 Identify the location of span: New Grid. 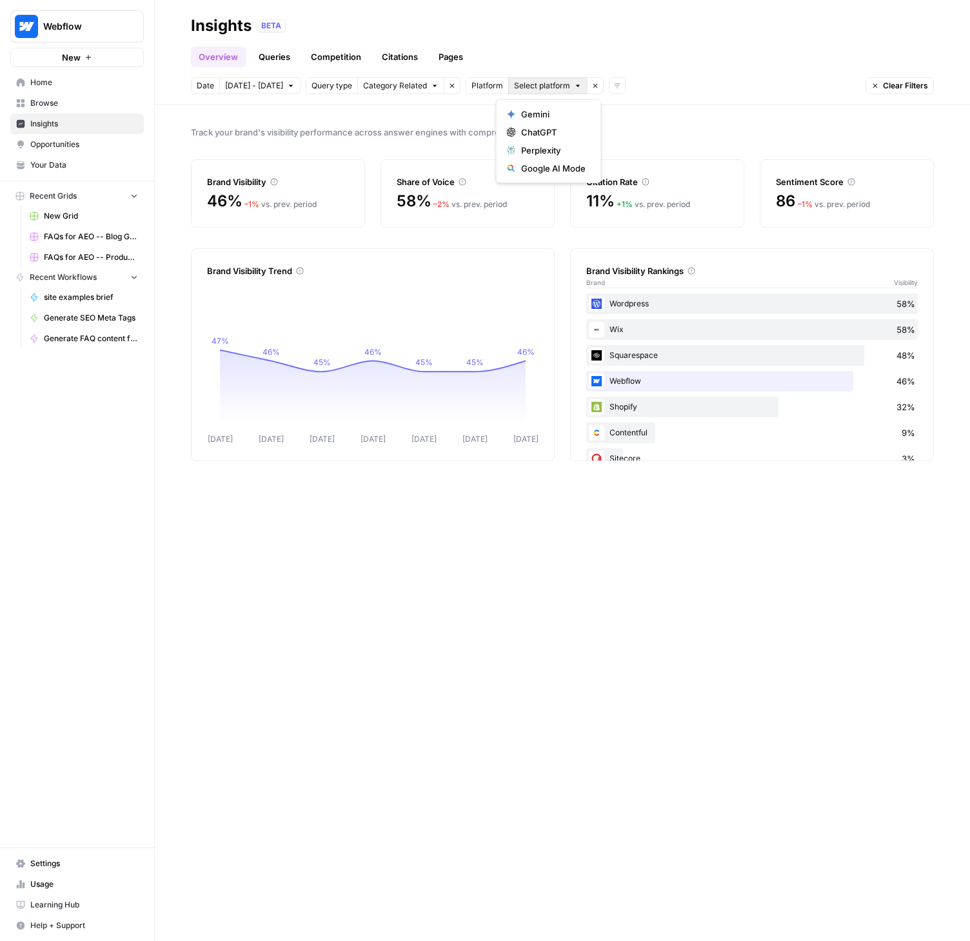
(91, 216).